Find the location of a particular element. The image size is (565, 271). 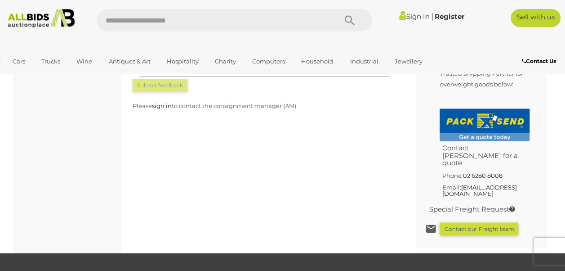

a: Computers is located at coordinates (268, 61).